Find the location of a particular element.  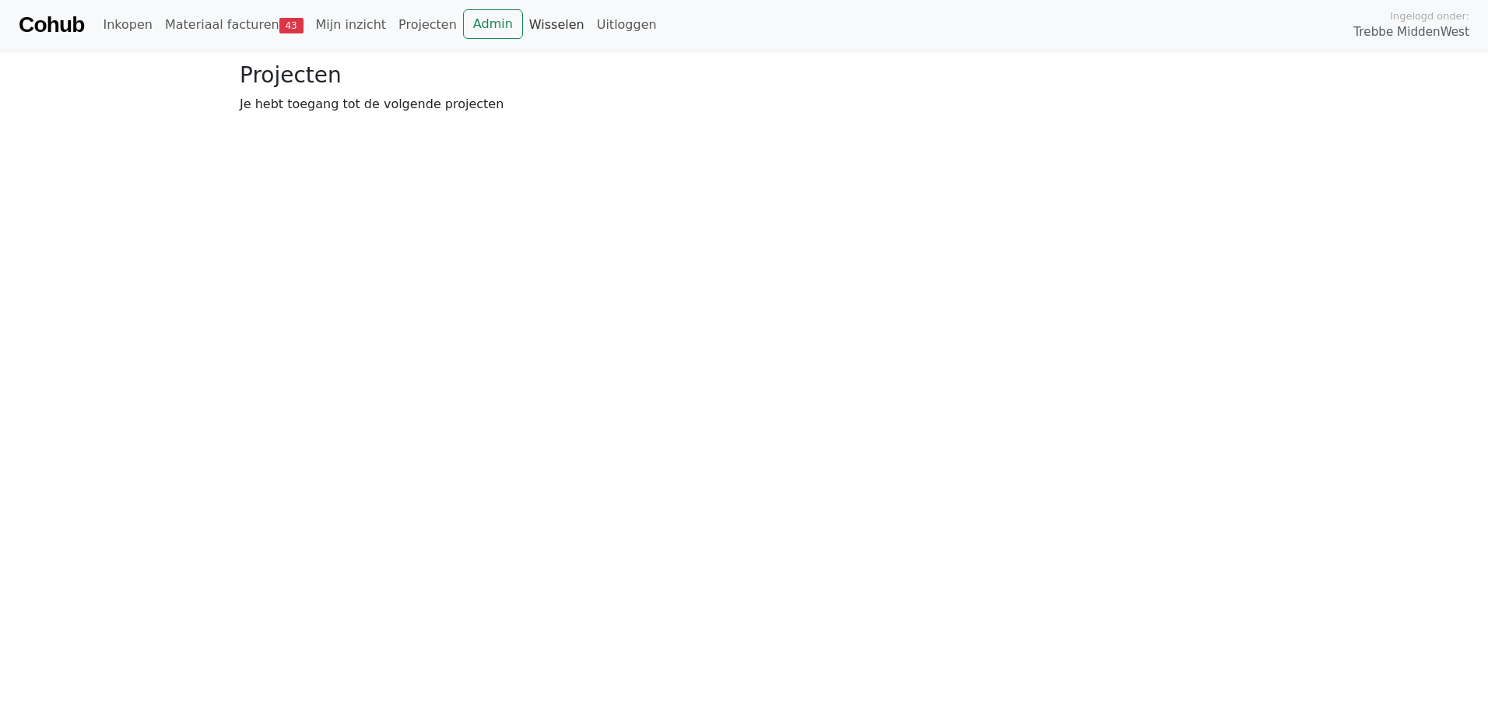

span: 43 is located at coordinates (291, 26).